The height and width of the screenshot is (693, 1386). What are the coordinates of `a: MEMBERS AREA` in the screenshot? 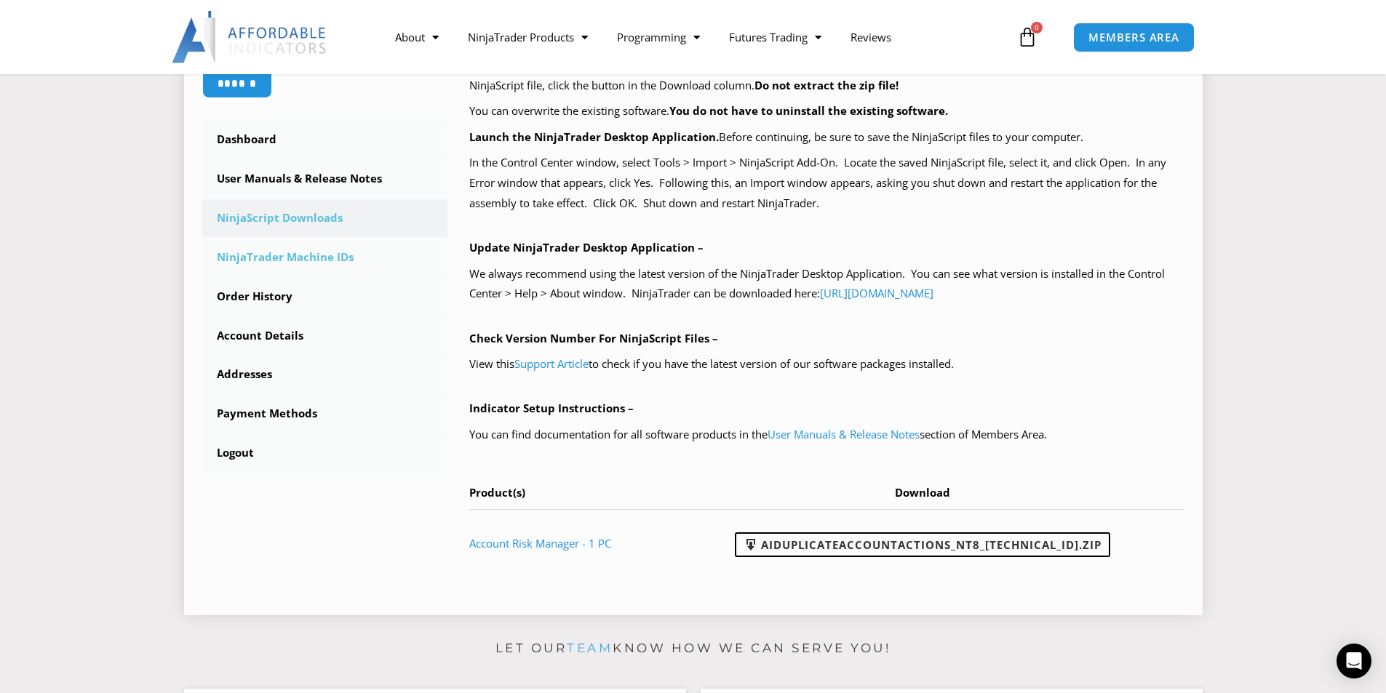 It's located at (1133, 37).